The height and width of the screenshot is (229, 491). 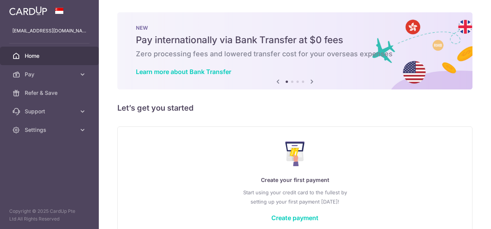 What do you see at coordinates (28, 11) in the screenshot?
I see `img: CardUp` at bounding box center [28, 11].